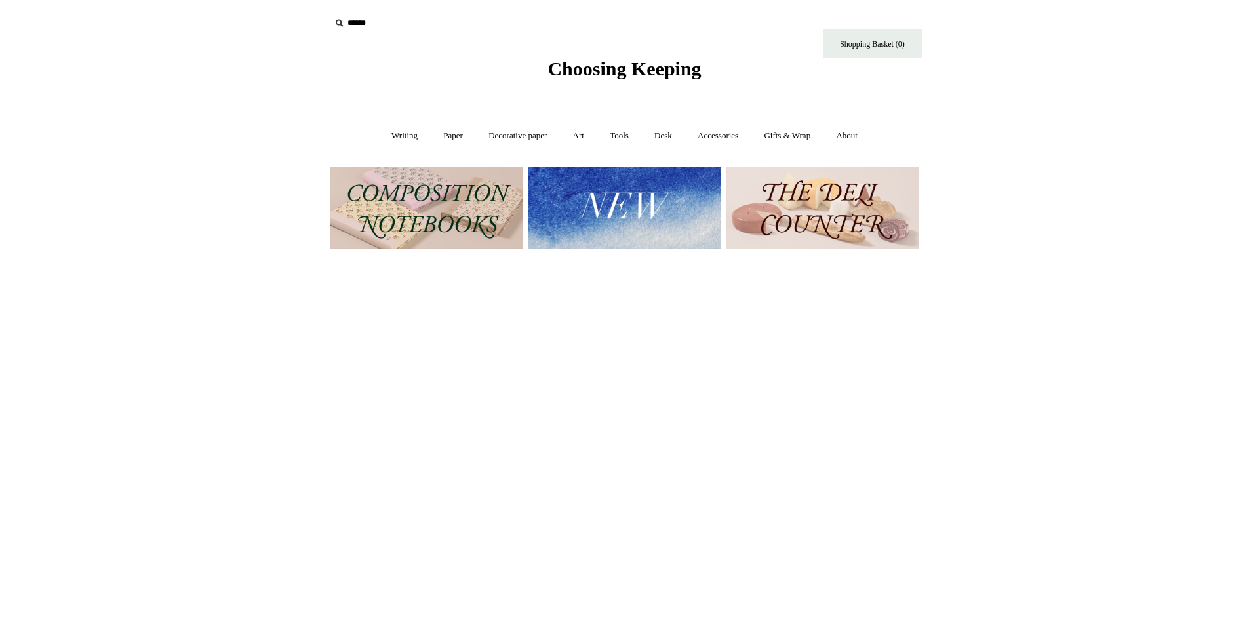 This screenshot has height=625, width=1249. I want to click on a: Gifts & Wrap, so click(787, 136).